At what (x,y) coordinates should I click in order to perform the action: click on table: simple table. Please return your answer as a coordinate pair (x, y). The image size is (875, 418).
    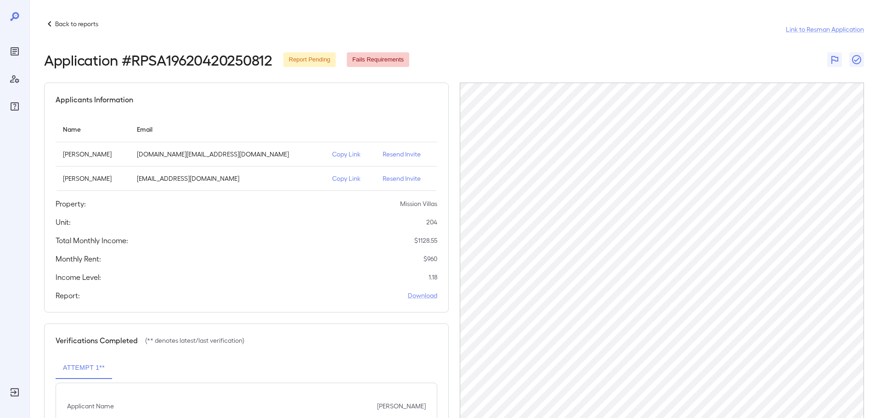
    Looking at the image, I should click on (246, 153).